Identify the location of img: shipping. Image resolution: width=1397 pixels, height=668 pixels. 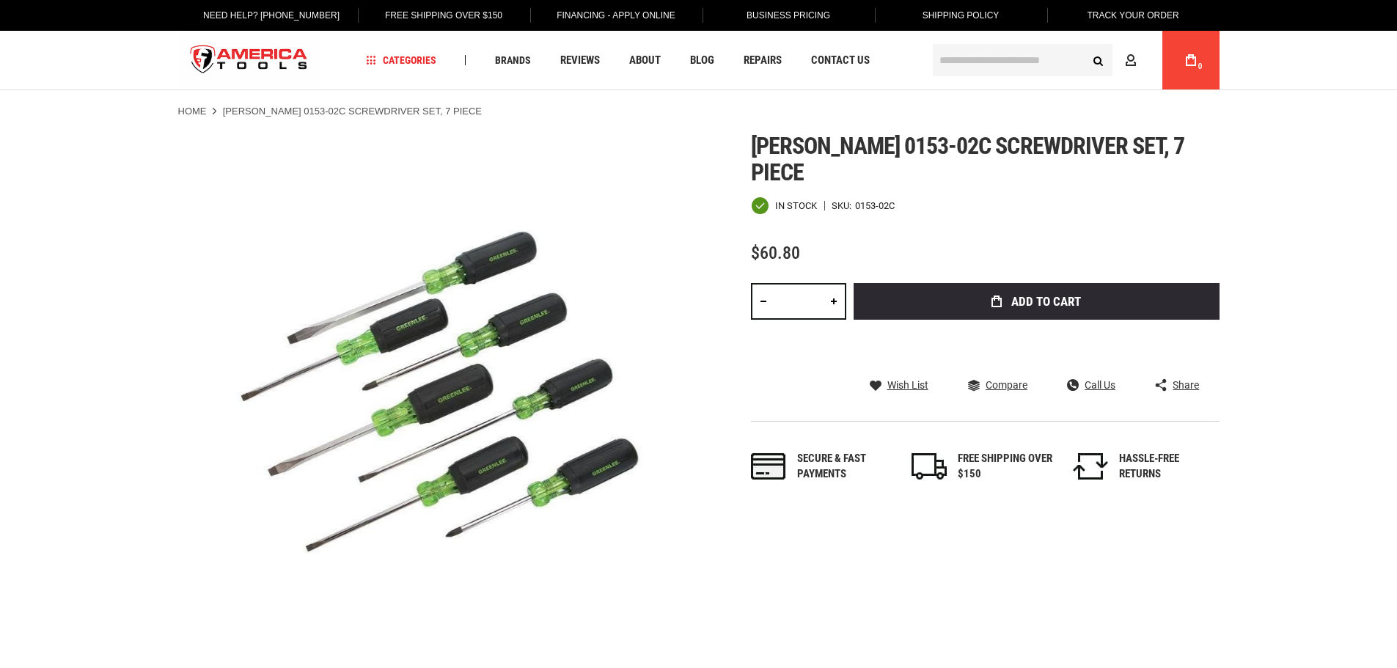
(929, 466).